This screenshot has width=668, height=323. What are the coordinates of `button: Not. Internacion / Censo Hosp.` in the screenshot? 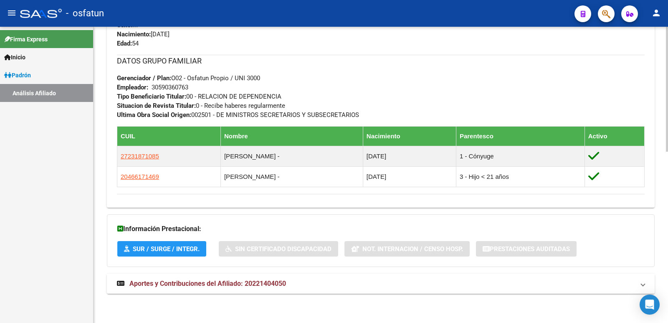 It's located at (407, 248).